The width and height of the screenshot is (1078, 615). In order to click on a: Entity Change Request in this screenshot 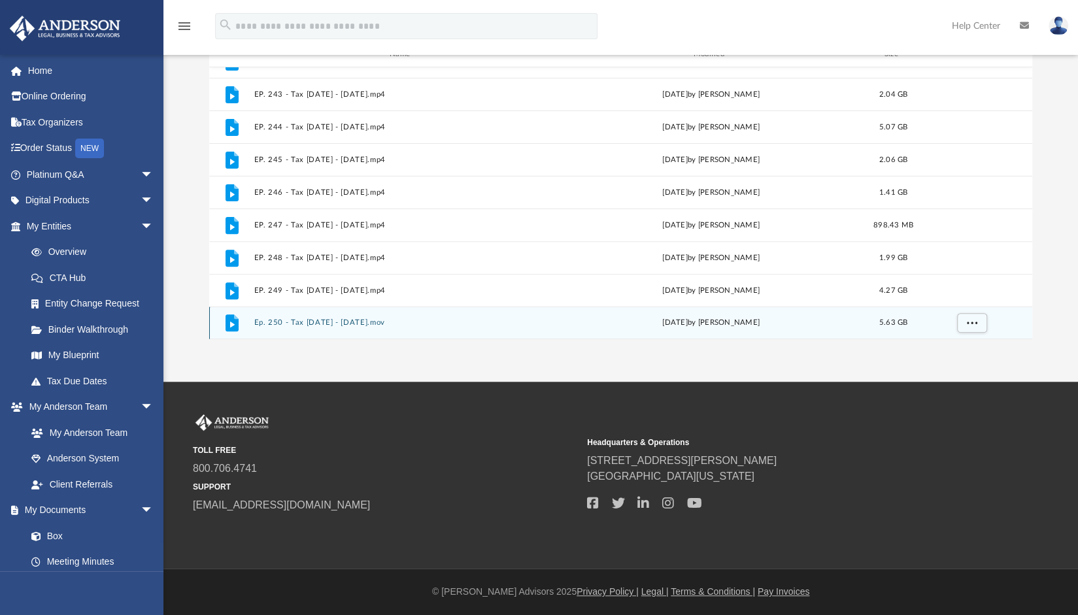, I will do `click(95, 304)`.